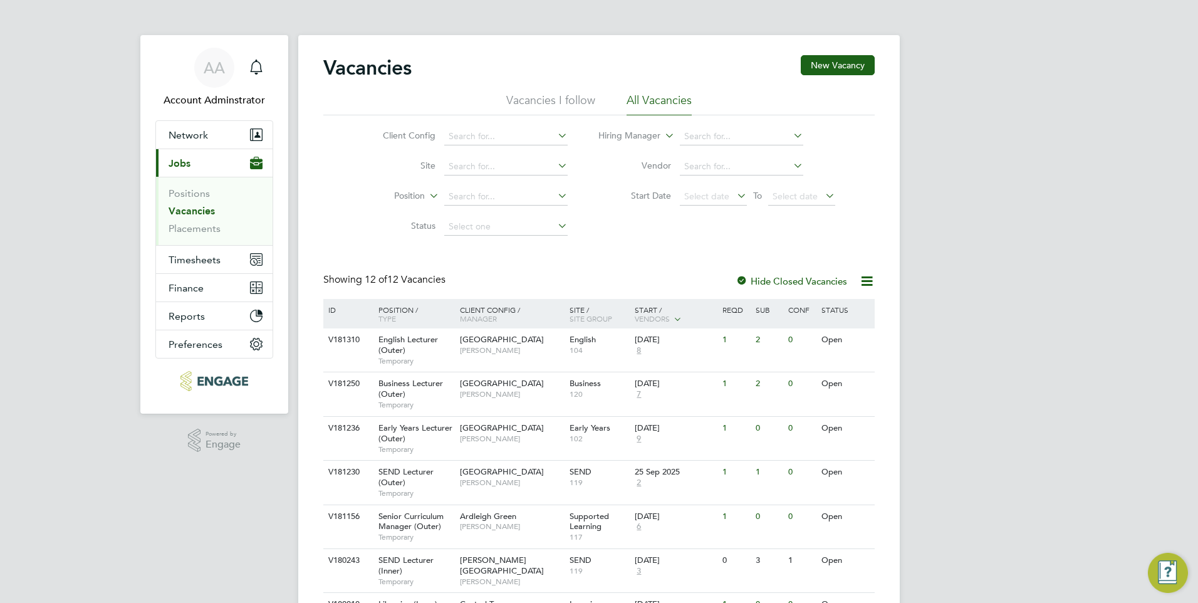 This screenshot has width=1198, height=603. What do you see at coordinates (511, 314) in the screenshot?
I see `div: Client Config /` at bounding box center [511, 314].